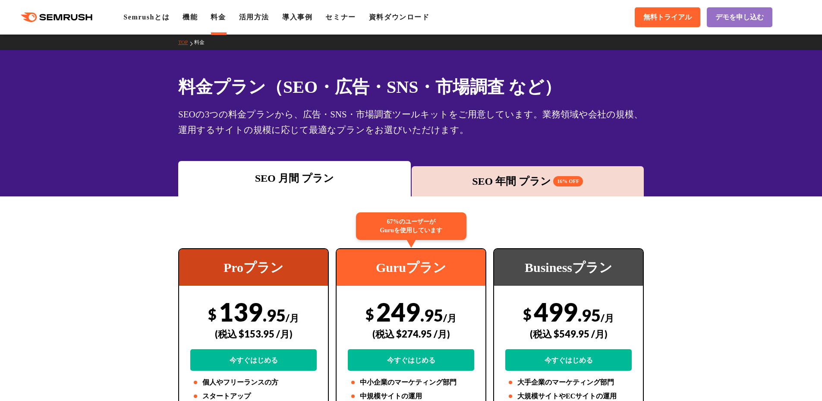  Describe the element at coordinates (569, 383) in the screenshot. I see `li: 大手企業のマーケティング部門` at that location.